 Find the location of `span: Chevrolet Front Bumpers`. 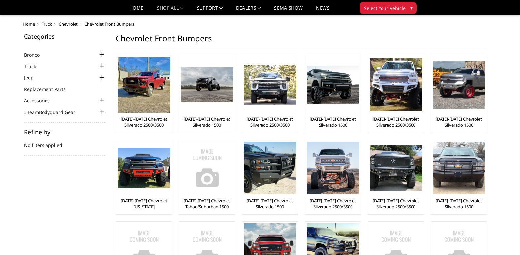

span: Chevrolet Front Bumpers is located at coordinates (109, 24).